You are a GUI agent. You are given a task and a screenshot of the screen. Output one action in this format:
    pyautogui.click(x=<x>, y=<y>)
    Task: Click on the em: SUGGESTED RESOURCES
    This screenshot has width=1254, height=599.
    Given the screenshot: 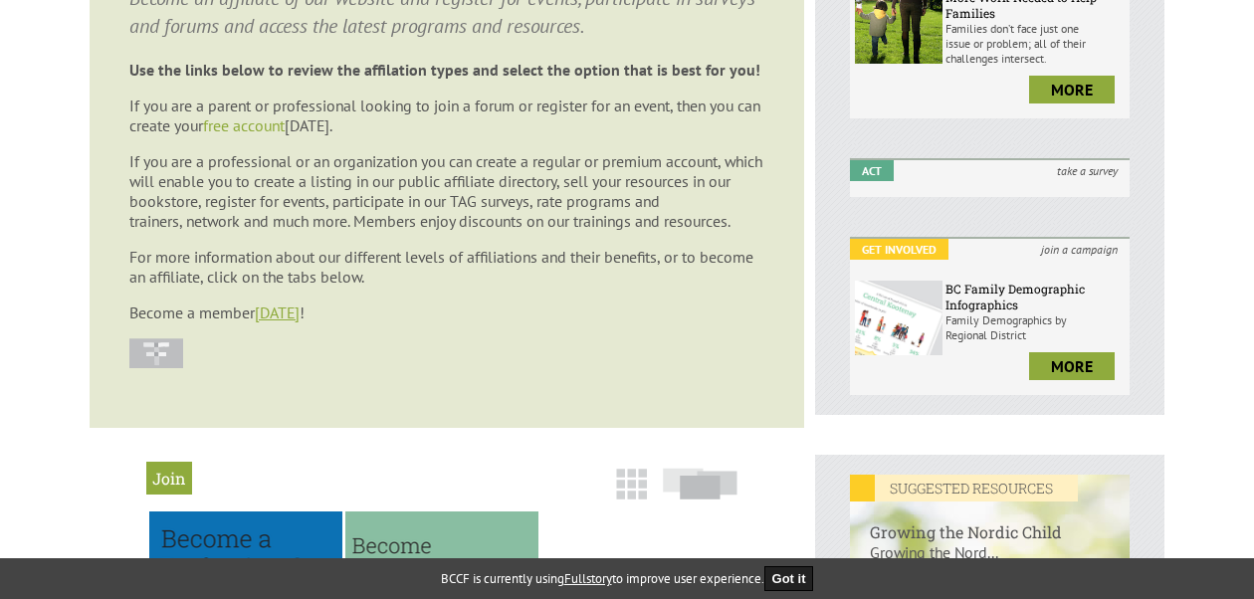 What is the action you would take?
    pyautogui.click(x=963, y=488)
    